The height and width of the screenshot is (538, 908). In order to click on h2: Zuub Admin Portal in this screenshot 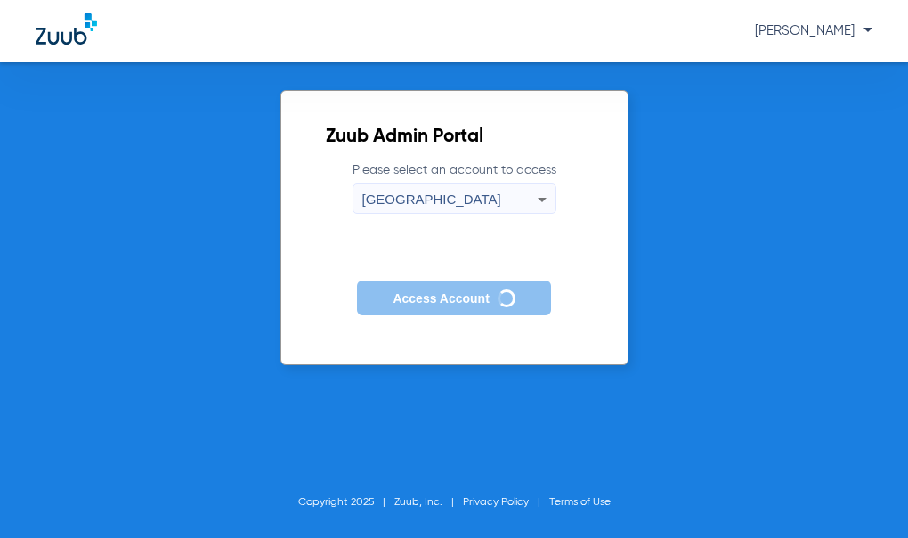, I will do `click(454, 137)`.